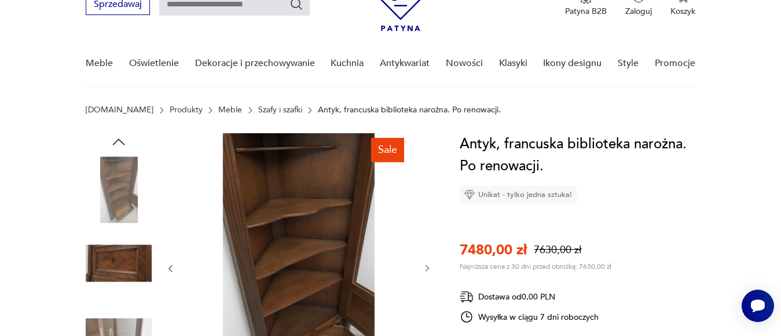 Image resolution: width=781 pixels, height=336 pixels. What do you see at coordinates (280, 110) in the screenshot?
I see `a: Szafy i szafki` at bounding box center [280, 110].